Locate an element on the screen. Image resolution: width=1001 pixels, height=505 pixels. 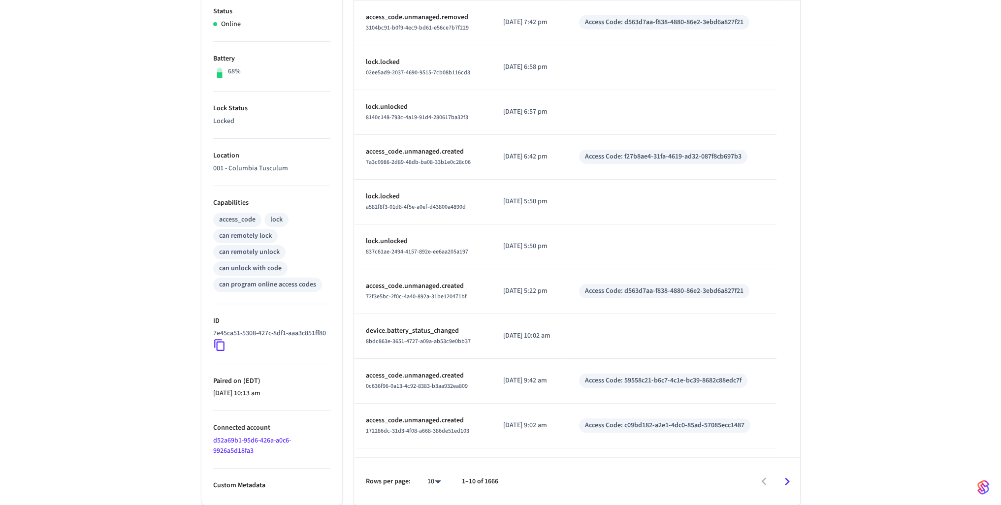
span: 8140c148-793c-4a19-91d4-280617ba32f3 is located at coordinates (417, 117).